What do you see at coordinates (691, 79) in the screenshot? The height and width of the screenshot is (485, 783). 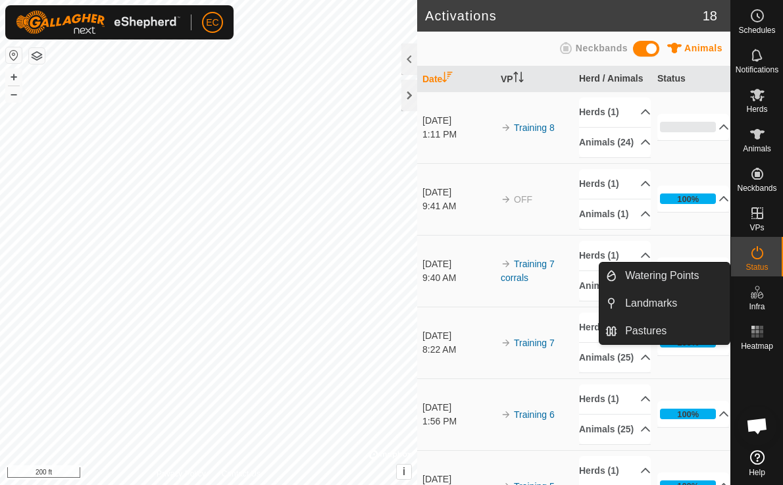 I see `th: Status` at bounding box center [691, 79].